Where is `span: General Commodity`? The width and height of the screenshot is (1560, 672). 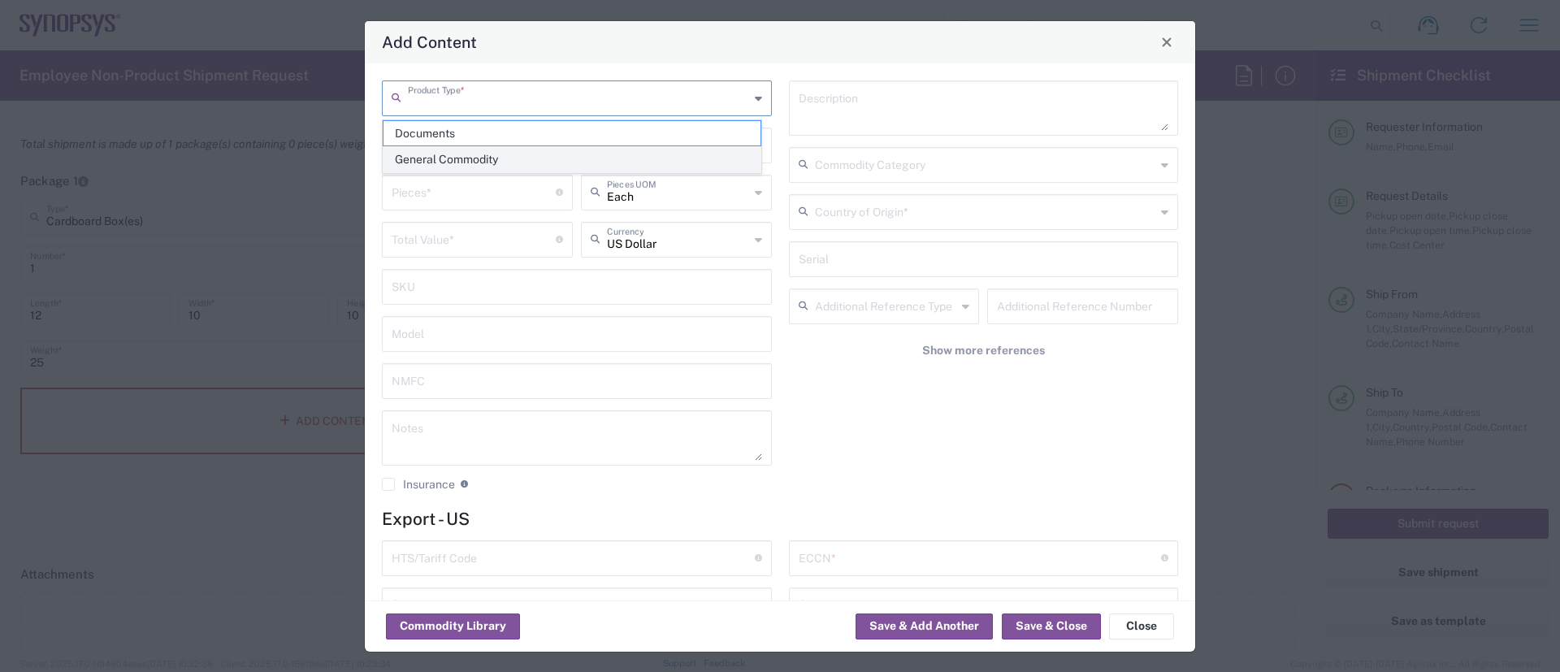
span: General Commodity is located at coordinates (572, 159).